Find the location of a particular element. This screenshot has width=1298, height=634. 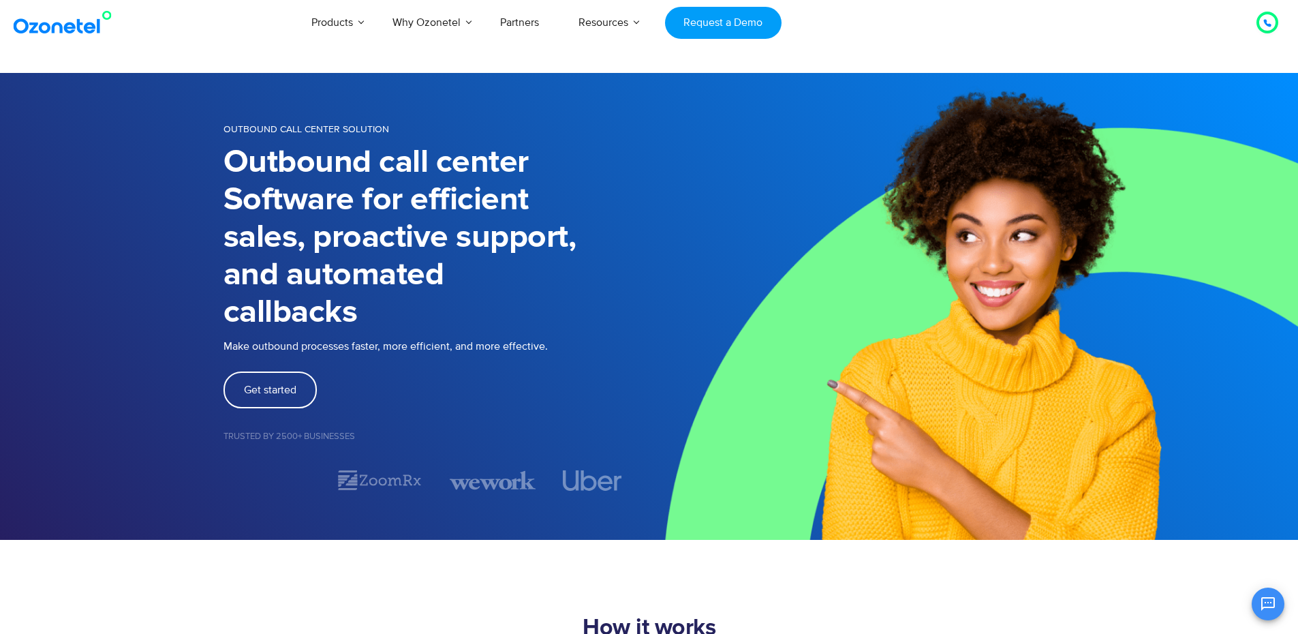

div: 2 / 7 is located at coordinates (379, 480).